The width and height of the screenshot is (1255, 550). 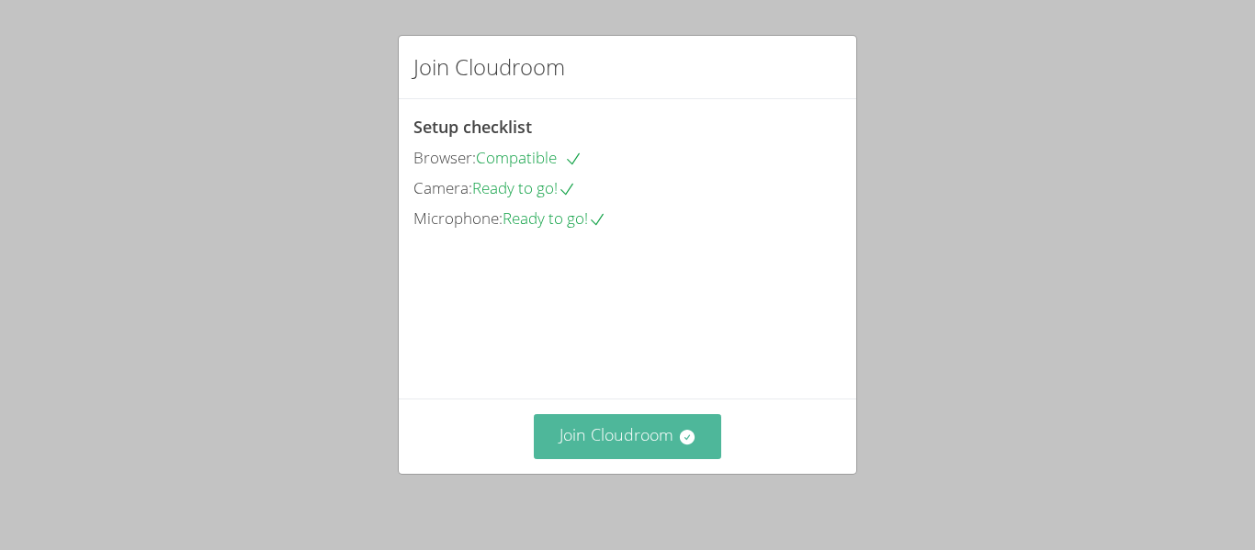 I want to click on h2: Join Cloudroom, so click(x=489, y=67).